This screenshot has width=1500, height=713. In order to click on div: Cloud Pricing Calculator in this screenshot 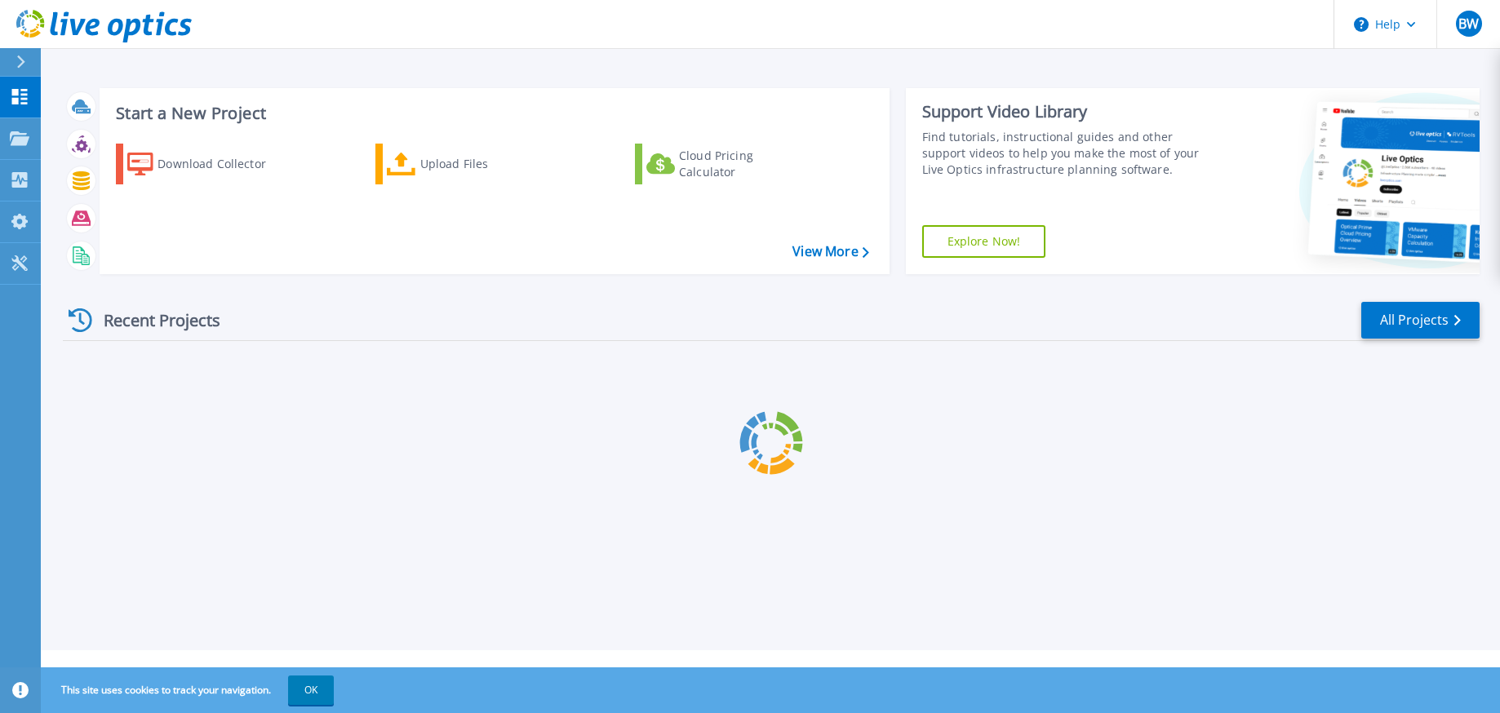, I will do `click(745, 164)`.